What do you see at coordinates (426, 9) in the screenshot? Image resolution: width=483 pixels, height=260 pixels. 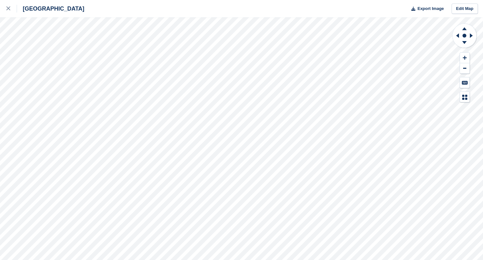 I see `button: Export Image` at bounding box center [426, 9].